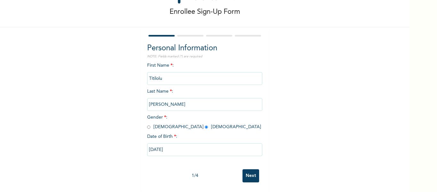  Describe the element at coordinates (162, 136) in the screenshot. I see `span: Date of Birth :` at that location.